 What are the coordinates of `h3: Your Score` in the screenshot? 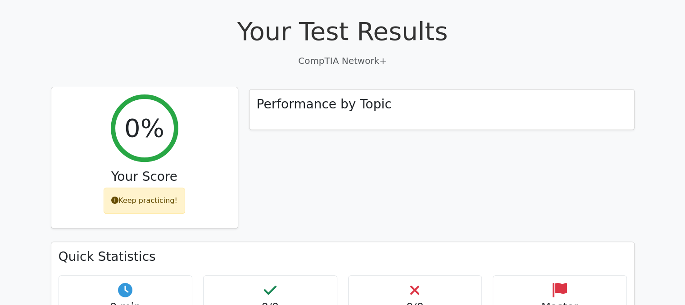 It's located at (144, 177).